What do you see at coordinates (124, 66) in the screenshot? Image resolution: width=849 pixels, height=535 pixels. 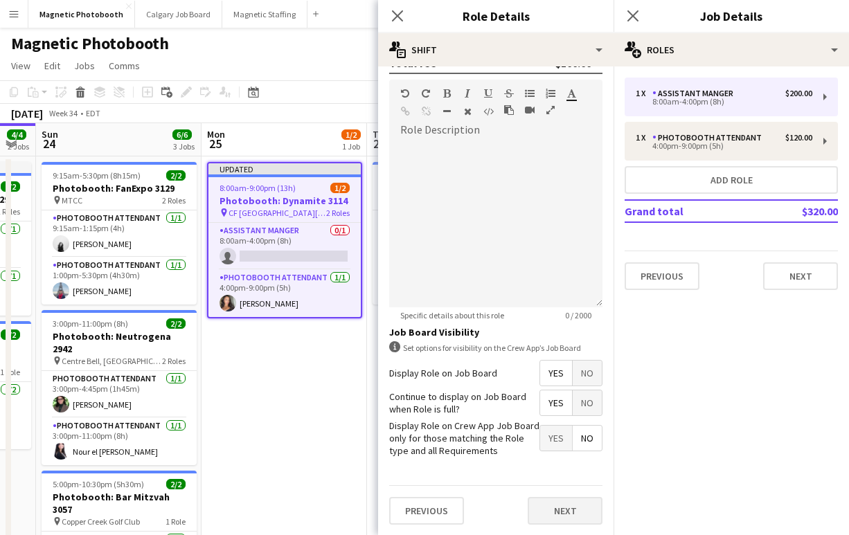 I see `span: Comms` at bounding box center [124, 66].